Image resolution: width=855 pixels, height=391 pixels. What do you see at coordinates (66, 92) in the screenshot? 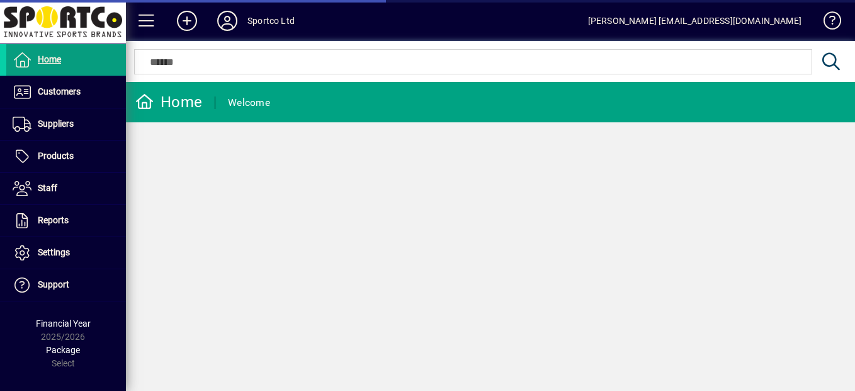
I see `a: Customers` at bounding box center [66, 92].